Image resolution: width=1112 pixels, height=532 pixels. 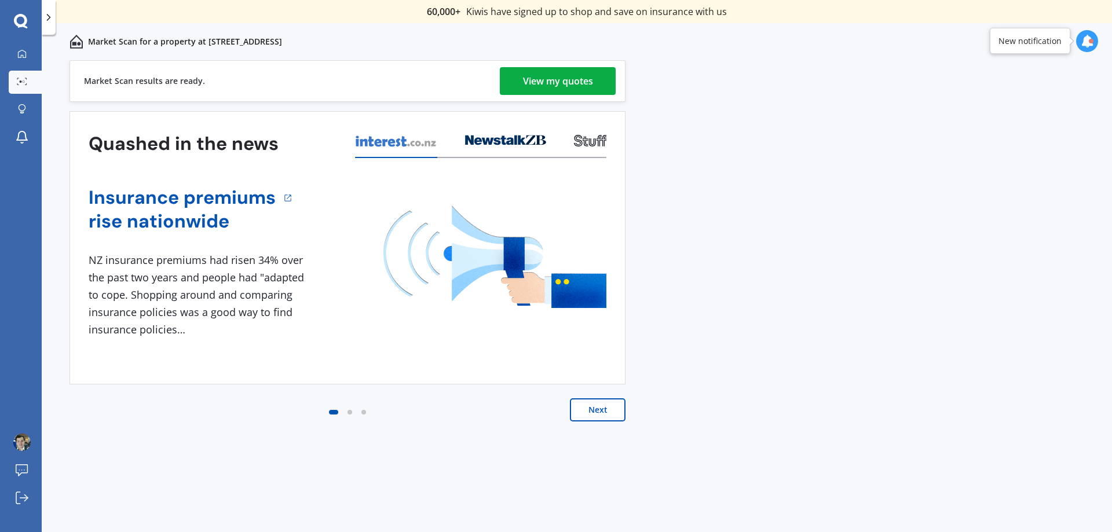 What do you see at coordinates (558, 81) in the screenshot?
I see `a: View my quotes` at bounding box center [558, 81].